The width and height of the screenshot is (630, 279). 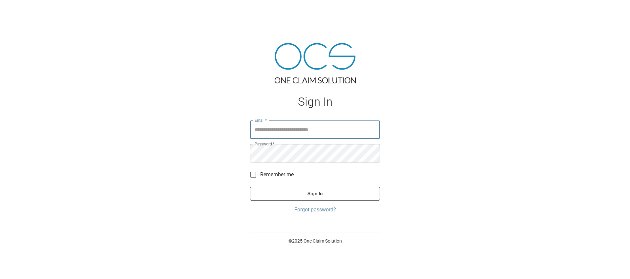 I want to click on h1: Sign In, so click(x=315, y=102).